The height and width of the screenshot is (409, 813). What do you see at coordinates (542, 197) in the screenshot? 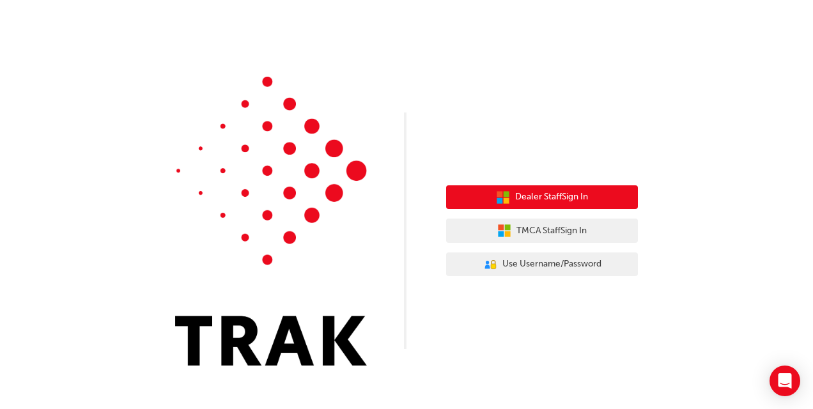
I see `button: Dealer StaffSign In` at bounding box center [542, 197].